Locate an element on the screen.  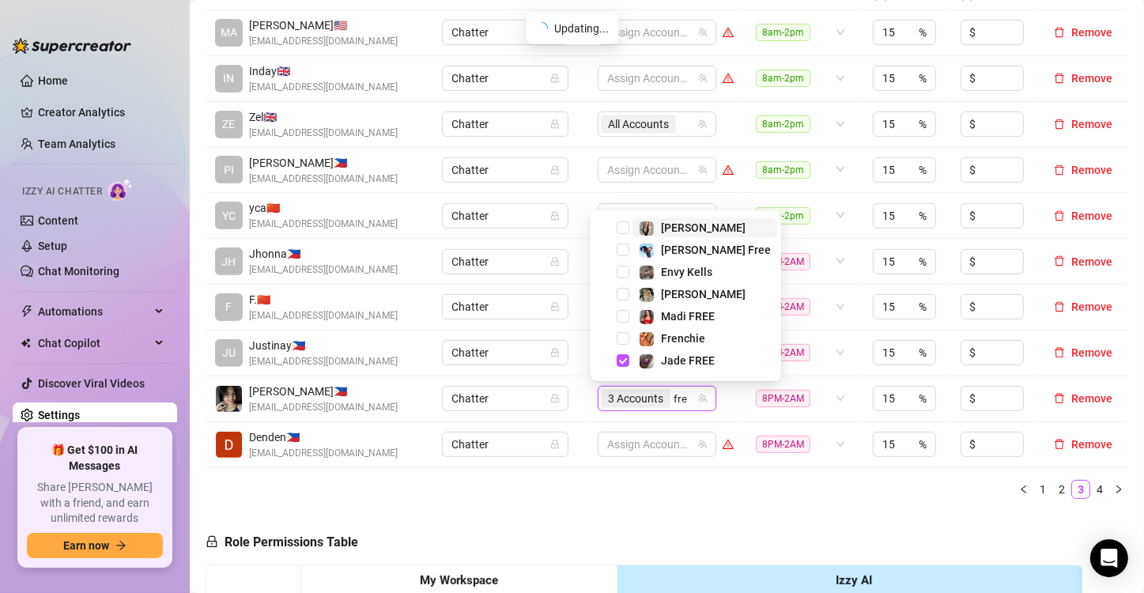
span: Denden 🇵🇭 is located at coordinates (323, 437).